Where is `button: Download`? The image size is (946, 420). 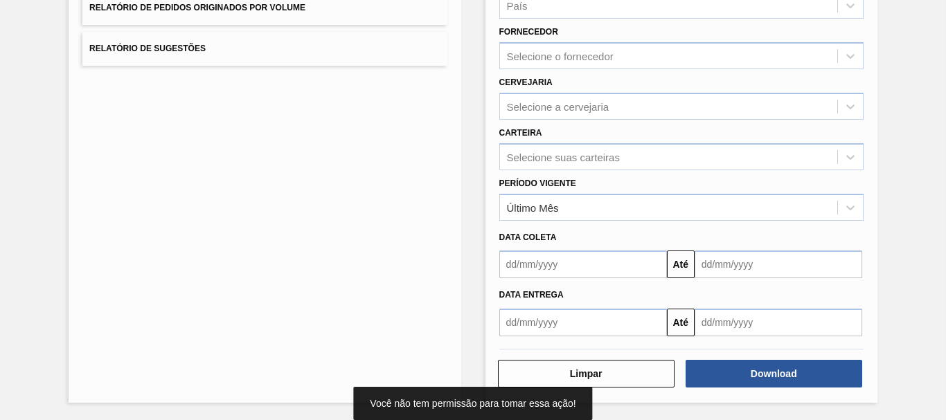 button: Download is located at coordinates (773, 374).